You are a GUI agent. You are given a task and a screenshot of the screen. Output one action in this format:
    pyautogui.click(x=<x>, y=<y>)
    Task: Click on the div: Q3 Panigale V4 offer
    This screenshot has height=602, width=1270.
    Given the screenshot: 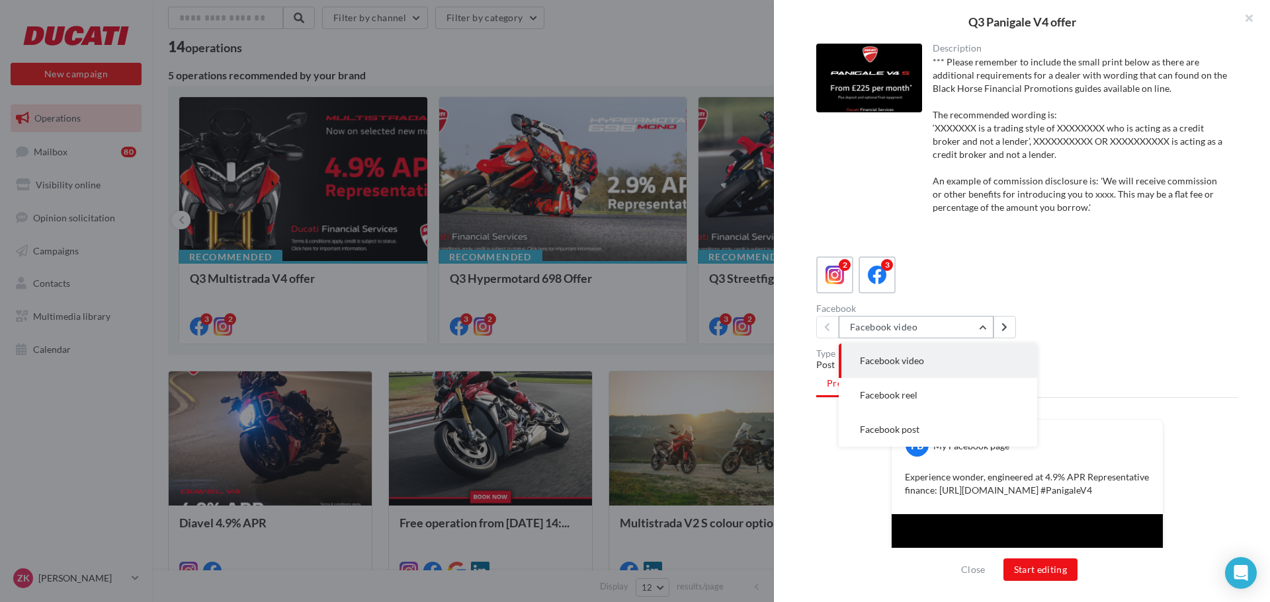 What is the action you would take?
    pyautogui.click(x=1022, y=22)
    